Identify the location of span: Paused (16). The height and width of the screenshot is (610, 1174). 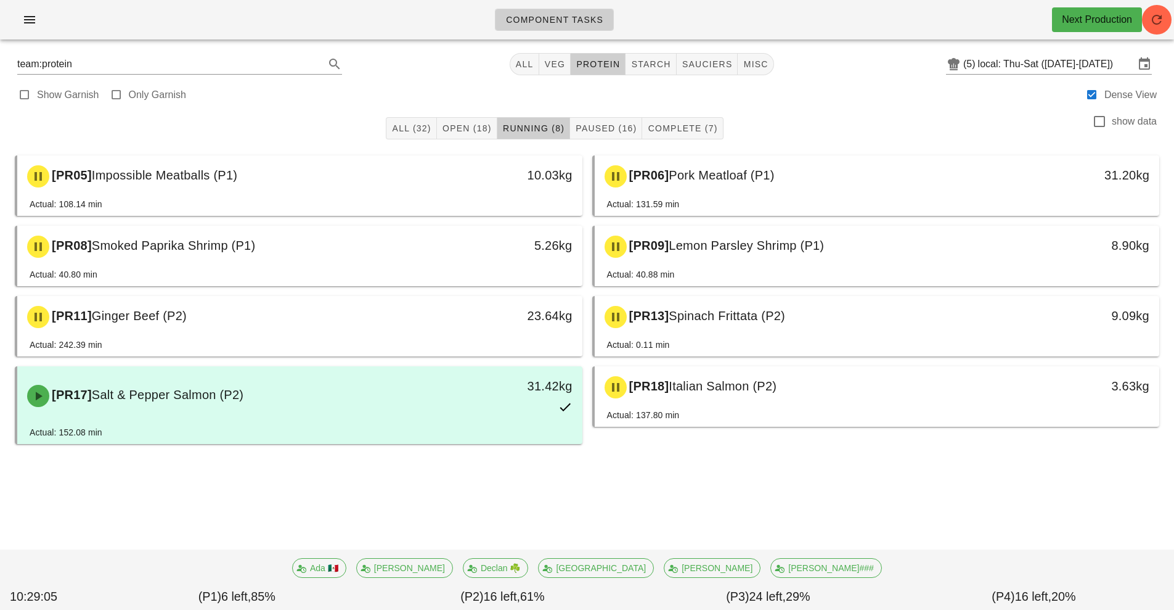
(606, 128).